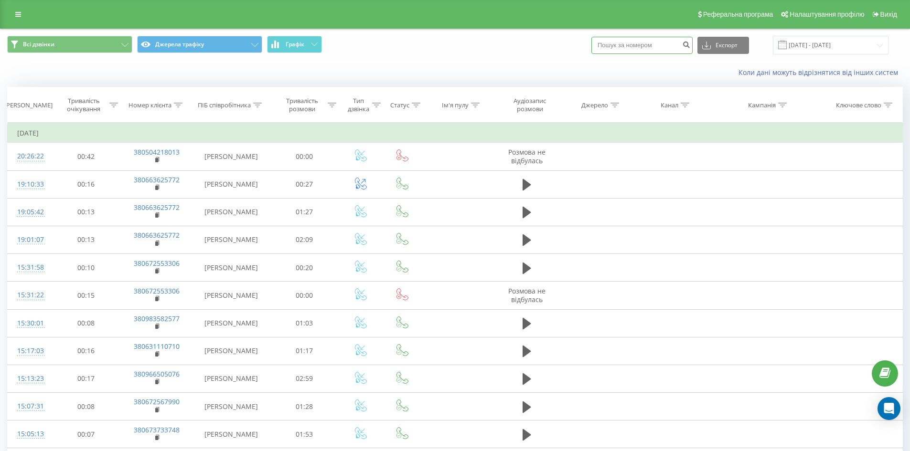 The image size is (910, 451). Describe the element at coordinates (30, 351) in the screenshot. I see `div: 15:17:03` at that location.